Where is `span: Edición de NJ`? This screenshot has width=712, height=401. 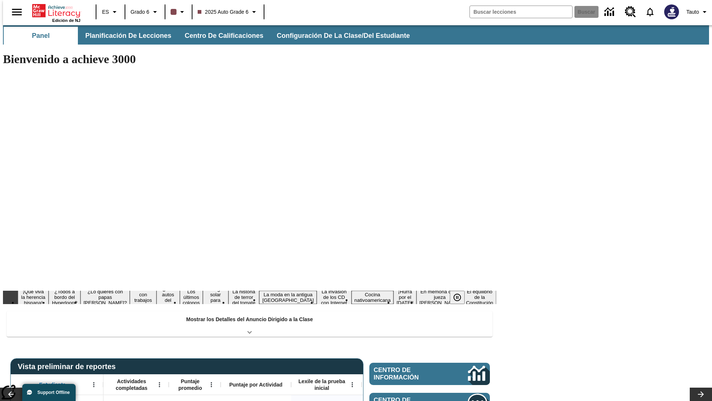
span: Edición de NJ is located at coordinates (66, 20).